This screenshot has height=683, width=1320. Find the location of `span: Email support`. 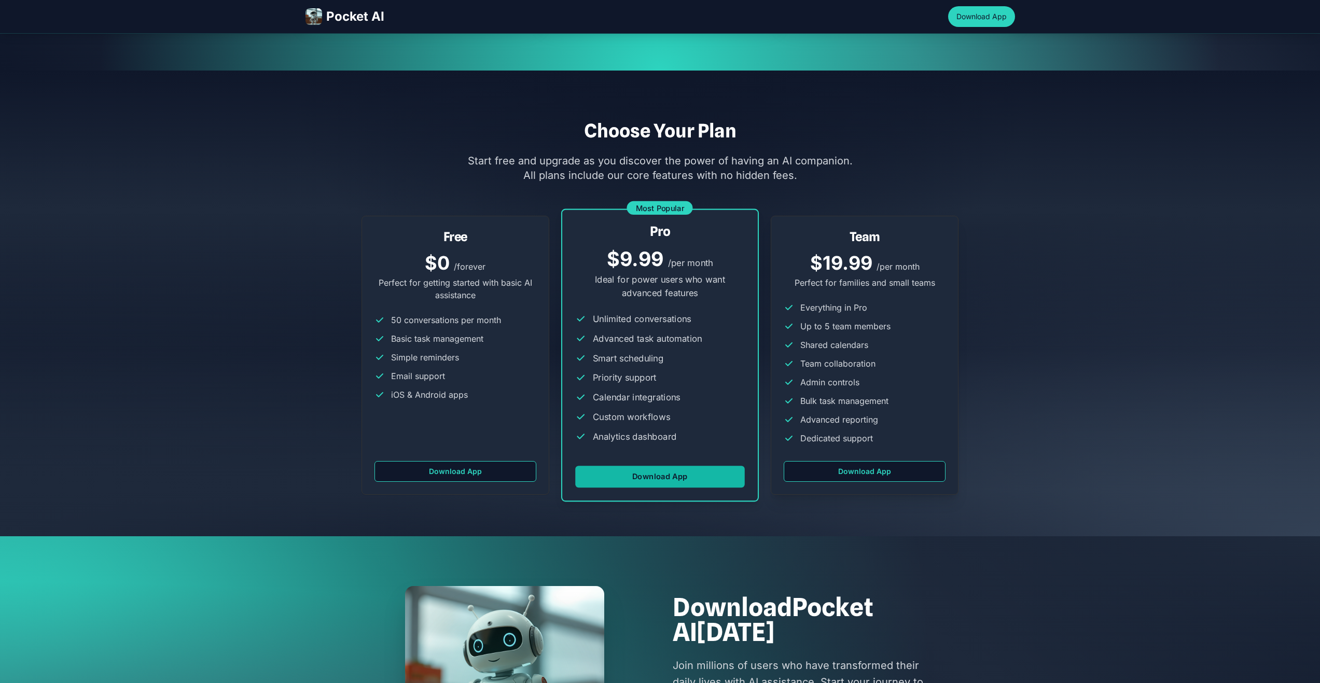

span: Email support is located at coordinates (418, 376).